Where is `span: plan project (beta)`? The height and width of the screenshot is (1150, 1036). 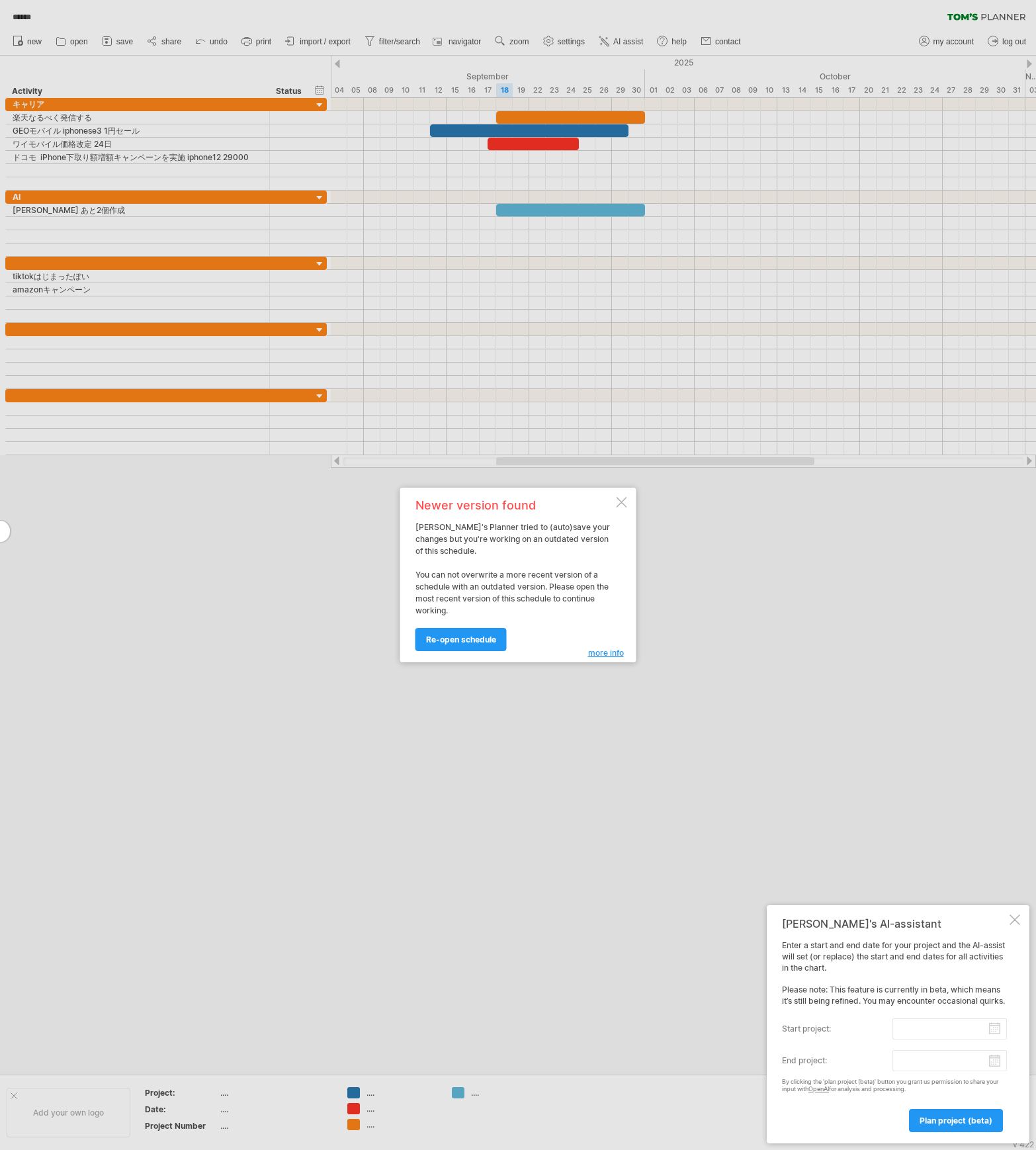 span: plan project (beta) is located at coordinates (956, 1120).